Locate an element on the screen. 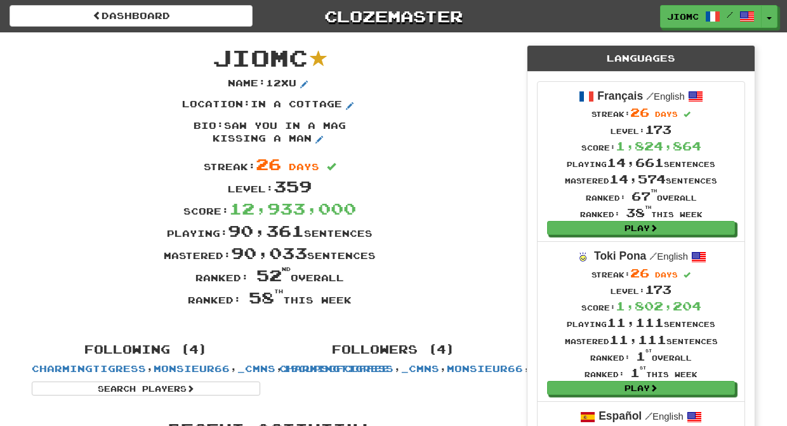 The height and width of the screenshot is (426, 787). span: 90,033 is located at coordinates (269, 253).